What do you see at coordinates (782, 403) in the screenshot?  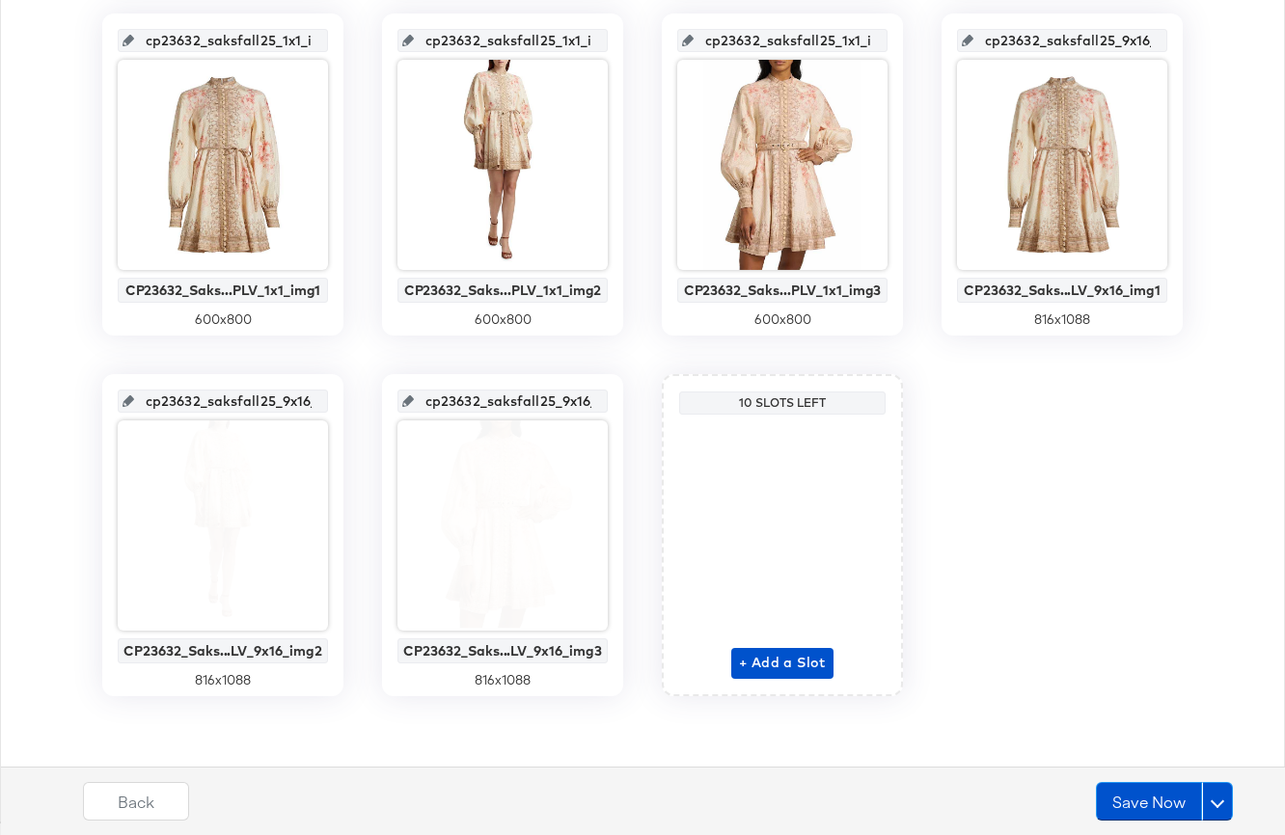 I see `div: 10 Slots Left` at bounding box center [782, 403].